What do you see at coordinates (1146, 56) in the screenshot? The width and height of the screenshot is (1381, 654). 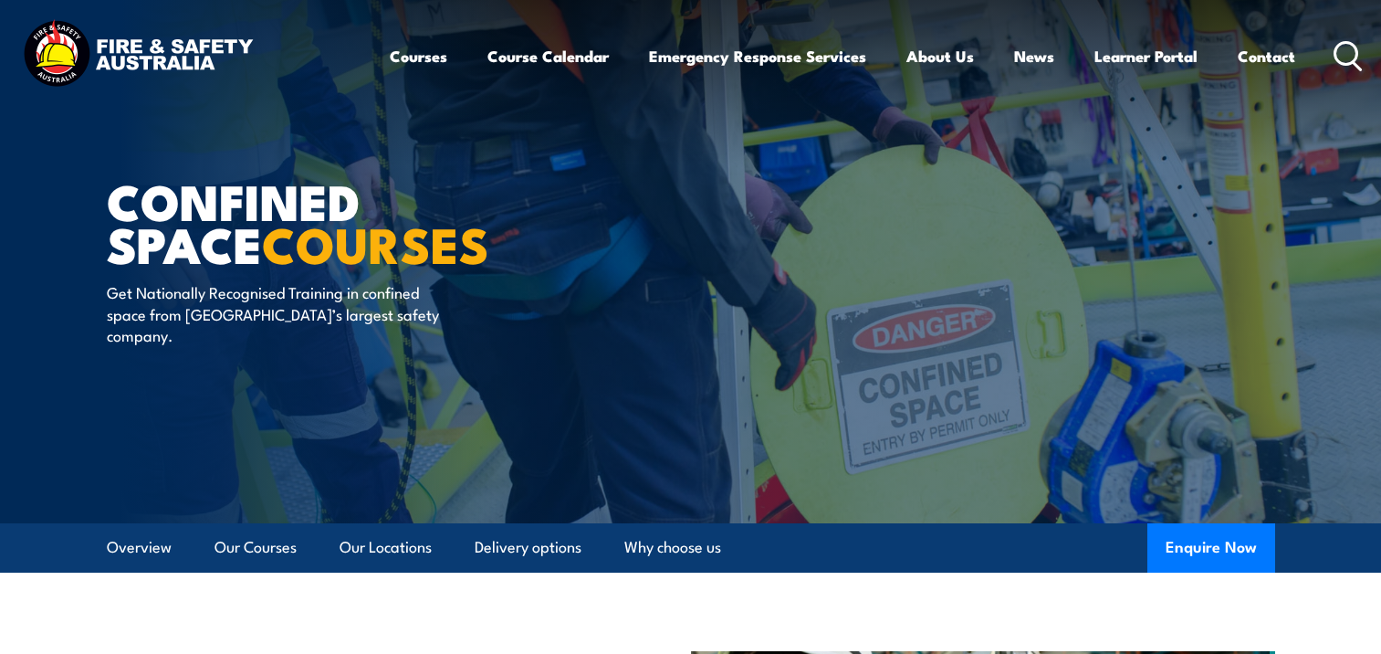 I see `a: Learner Portal` at bounding box center [1146, 56].